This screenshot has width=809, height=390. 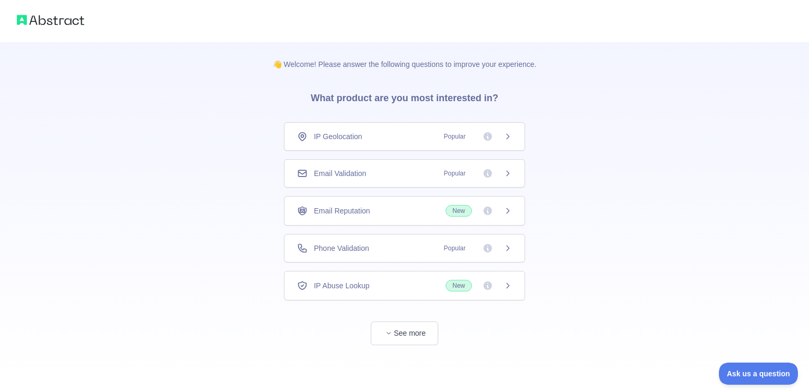 What do you see at coordinates (342, 211) in the screenshot?
I see `span: Email Reputation` at bounding box center [342, 211].